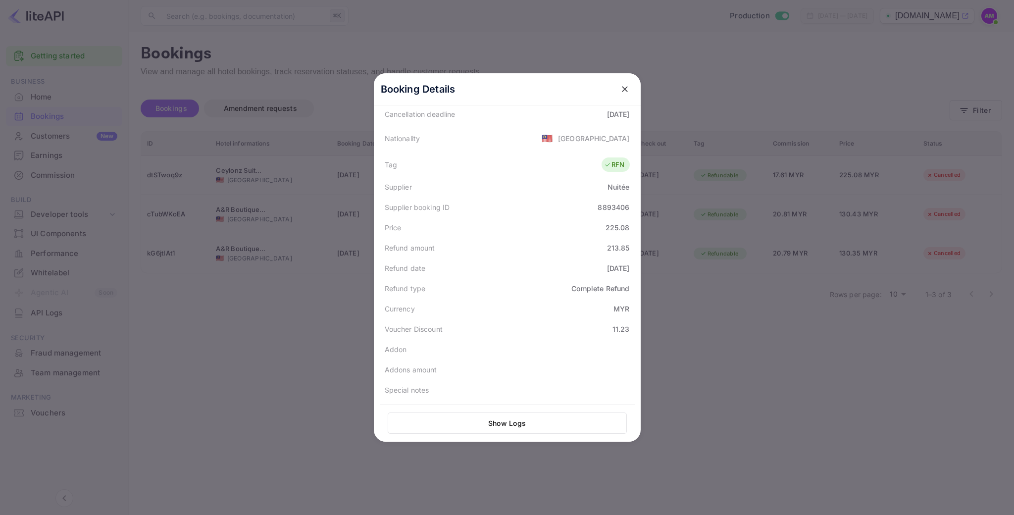  Describe the element at coordinates (405, 268) in the screenshot. I see `div: Refund date` at that location.